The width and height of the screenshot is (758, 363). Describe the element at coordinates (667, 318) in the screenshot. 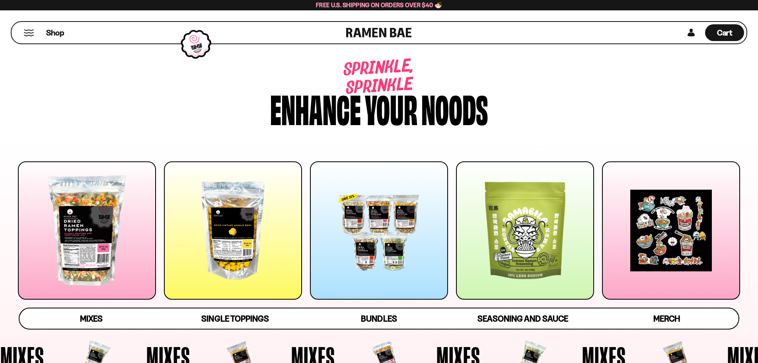

I see `span: Merch` at that location.